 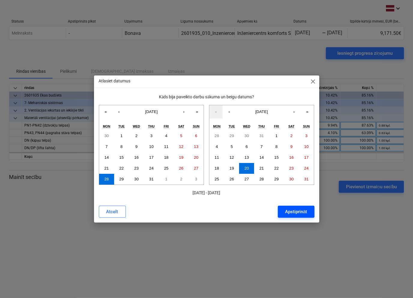 What do you see at coordinates (121, 179) in the screenshot?
I see `abbr: July 29, 2025` at bounding box center [121, 179].